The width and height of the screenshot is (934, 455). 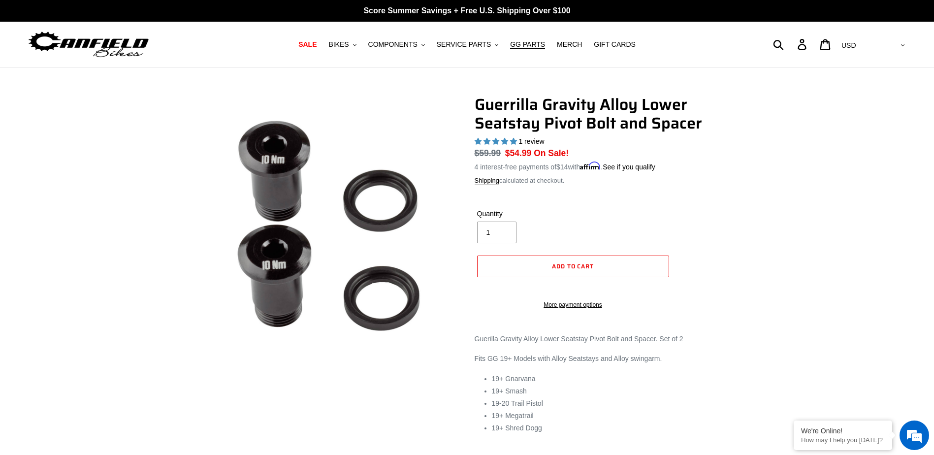 What do you see at coordinates (613, 378) in the screenshot?
I see `li: 19+ Gnarvana` at bounding box center [613, 378].